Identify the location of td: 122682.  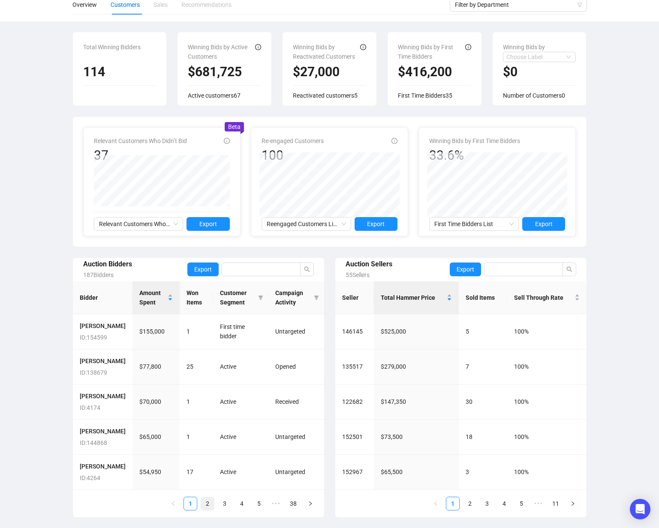
(354, 402).